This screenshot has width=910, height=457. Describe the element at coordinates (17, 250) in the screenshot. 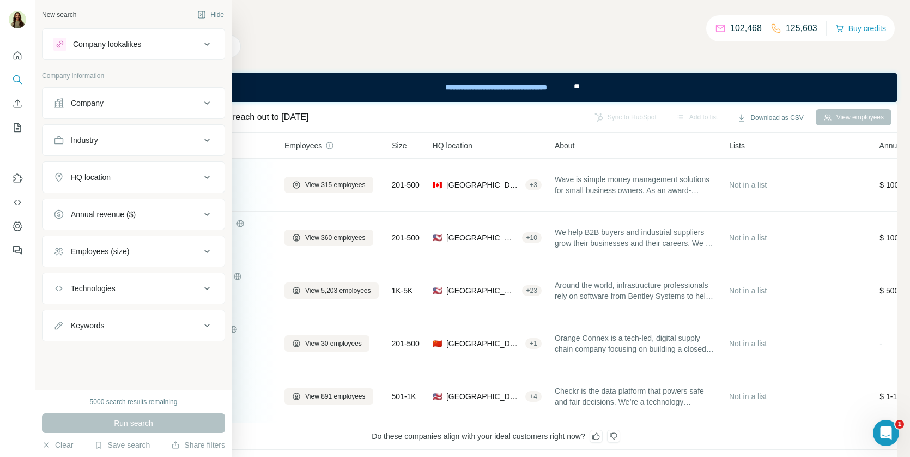

I see `button: Feedback` at that location.